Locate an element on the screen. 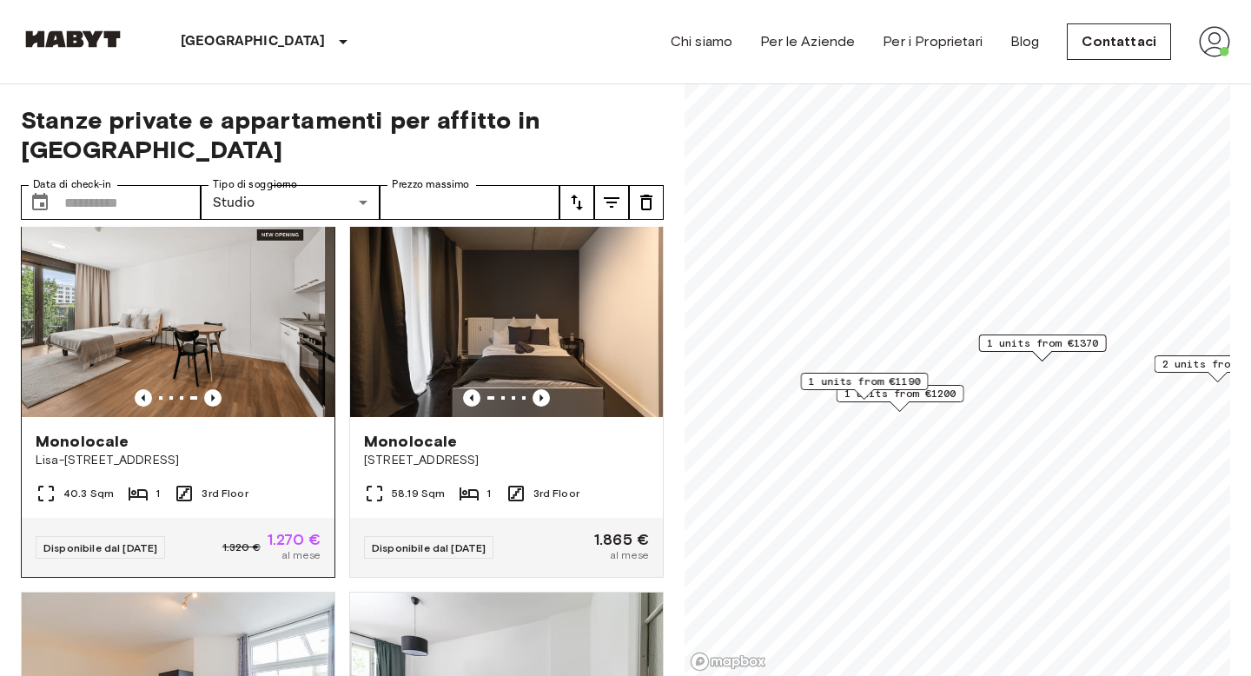 Image resolution: width=1251 pixels, height=676 pixels. label: Data di check-in is located at coordinates (72, 184).